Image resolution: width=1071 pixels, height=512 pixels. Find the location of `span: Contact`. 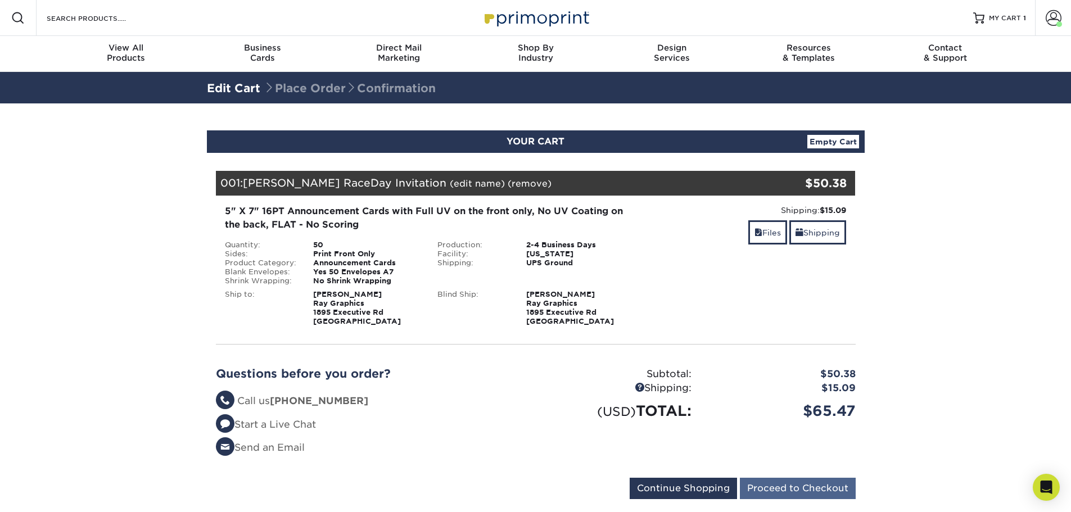

span: Contact is located at coordinates (945, 48).